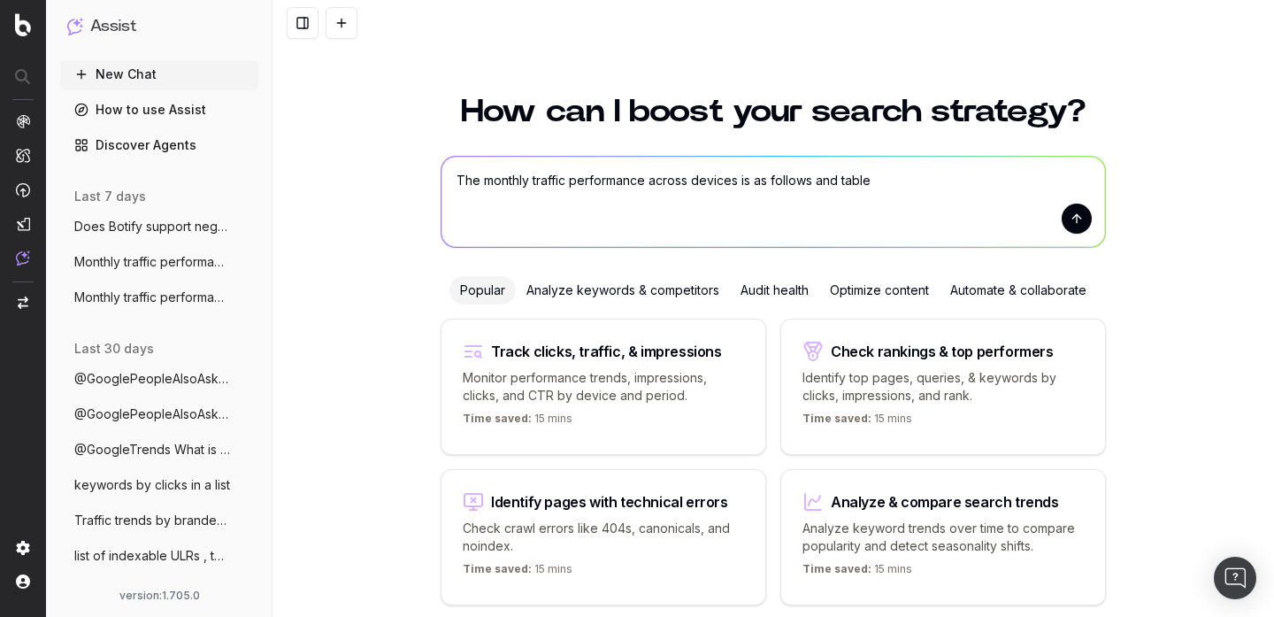  Describe the element at coordinates (23, 121) in the screenshot. I see `img: Analytics` at that location.